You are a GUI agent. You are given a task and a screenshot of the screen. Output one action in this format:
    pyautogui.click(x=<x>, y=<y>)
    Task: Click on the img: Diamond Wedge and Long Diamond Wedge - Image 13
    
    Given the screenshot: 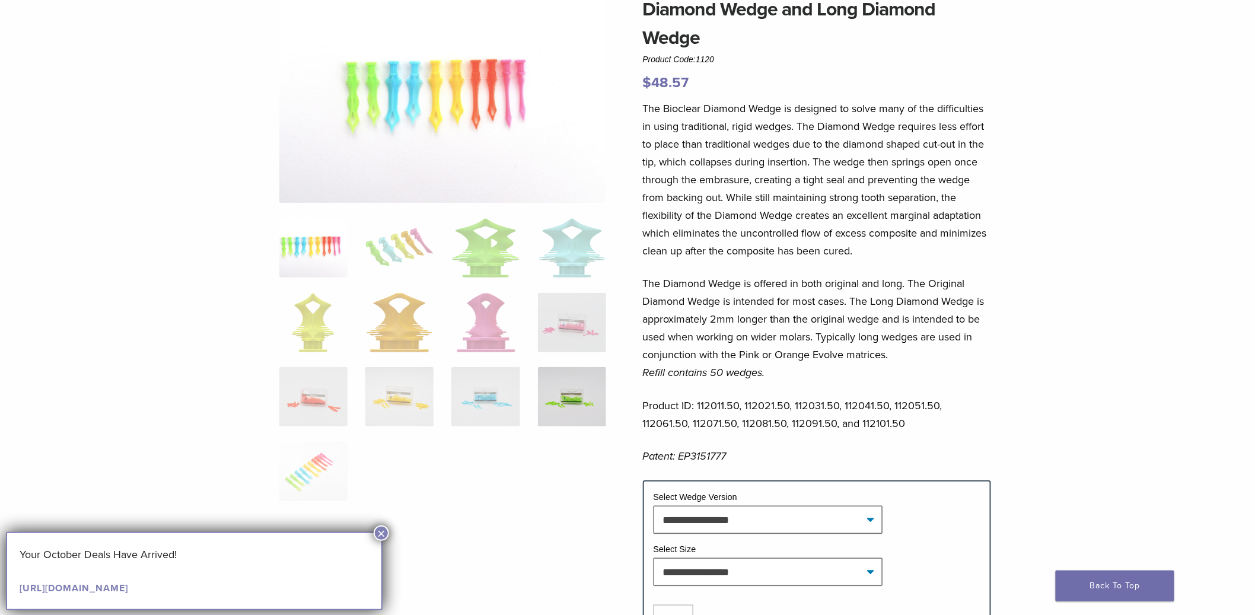 What is the action you would take?
    pyautogui.click(x=313, y=471)
    